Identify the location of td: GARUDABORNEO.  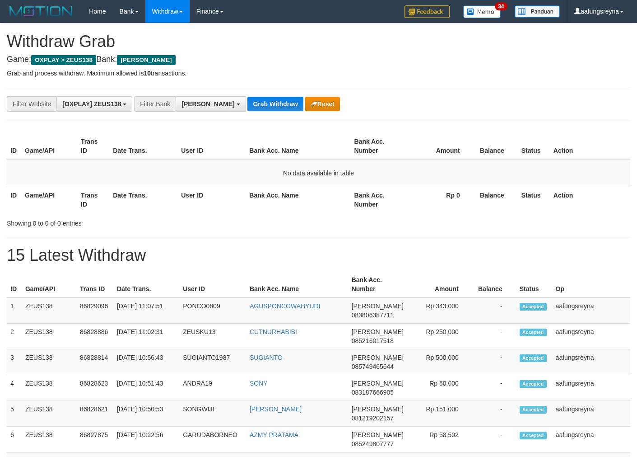
(213, 439).